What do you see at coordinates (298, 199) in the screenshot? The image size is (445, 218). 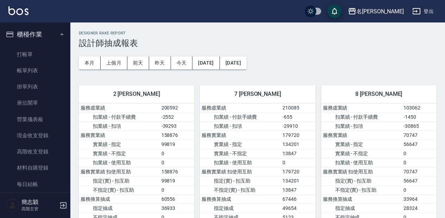 I see `td: 67446` at bounding box center [298, 199].